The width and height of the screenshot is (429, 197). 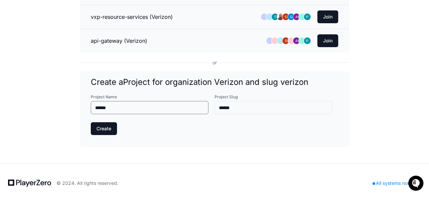 I want to click on h1: Create a, so click(x=215, y=82).